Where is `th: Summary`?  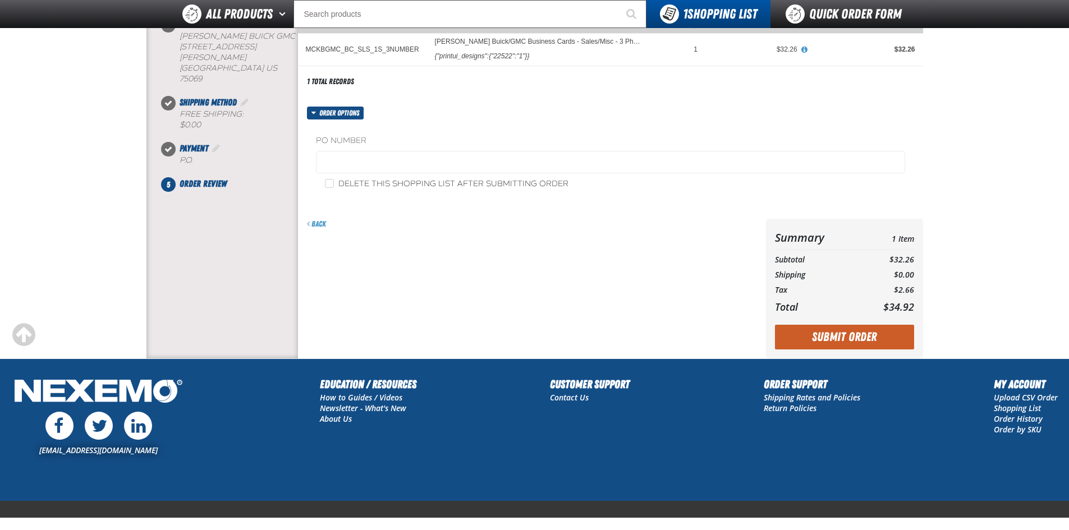 th: Summary is located at coordinates (818, 237).